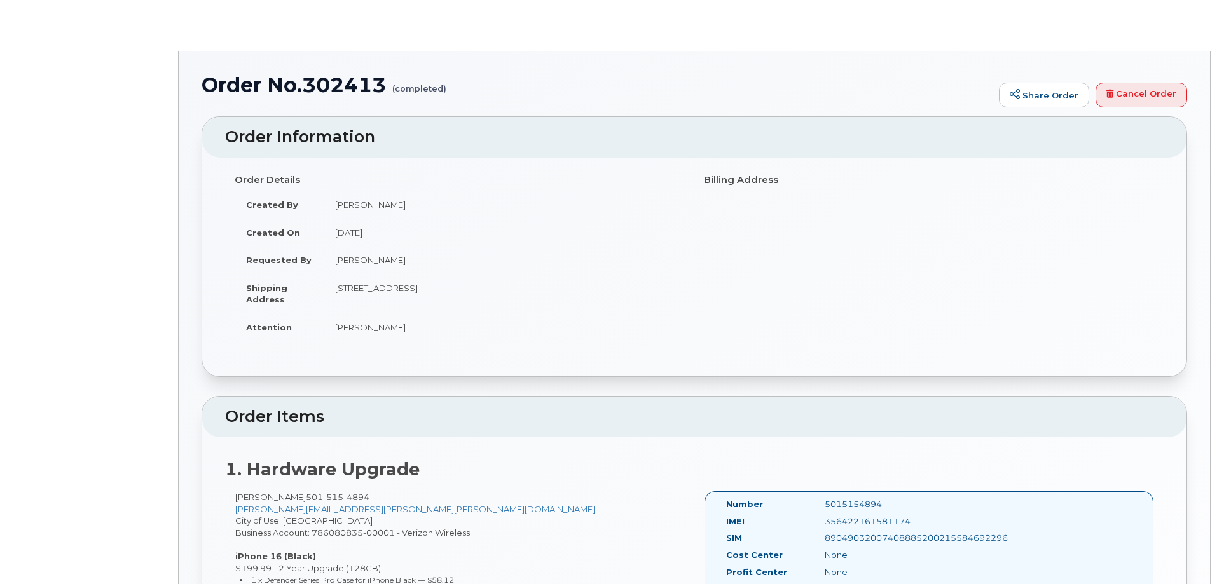 Image resolution: width=1217 pixels, height=584 pixels. I want to click on strong: Attention, so click(269, 328).